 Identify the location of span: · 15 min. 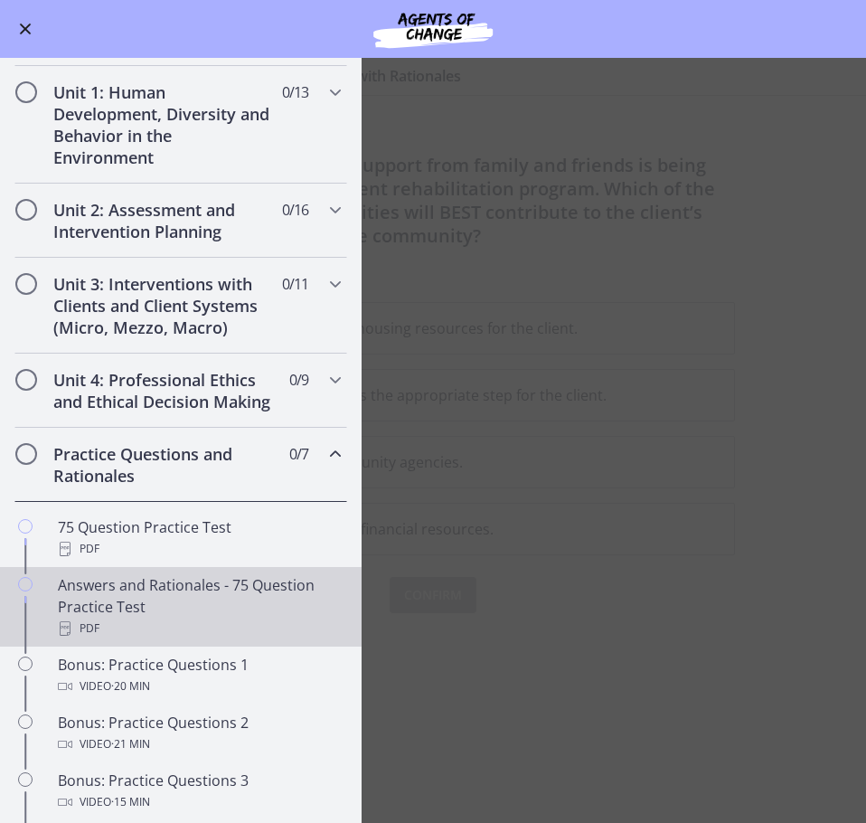
(130, 802).